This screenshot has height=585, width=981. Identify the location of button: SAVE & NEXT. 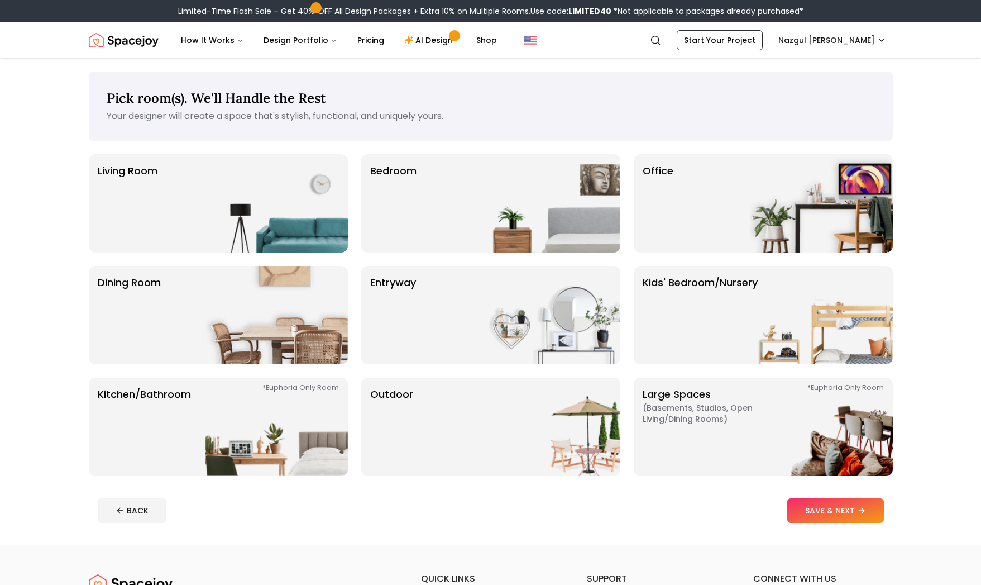
(835, 510).